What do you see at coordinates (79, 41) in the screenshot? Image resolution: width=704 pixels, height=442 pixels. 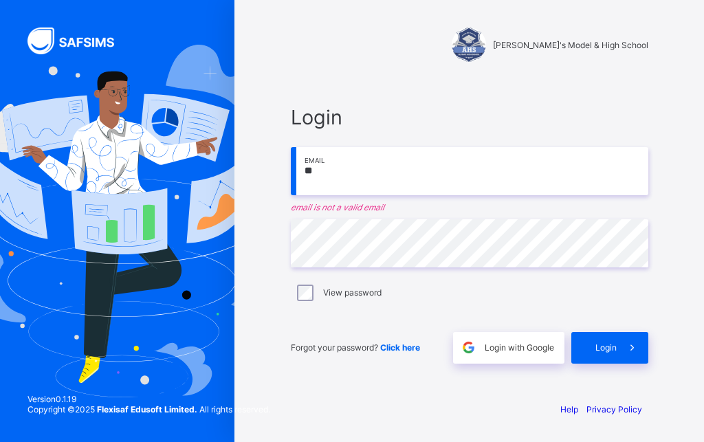 I see `img: SAFSIMS Logo` at bounding box center [79, 41].